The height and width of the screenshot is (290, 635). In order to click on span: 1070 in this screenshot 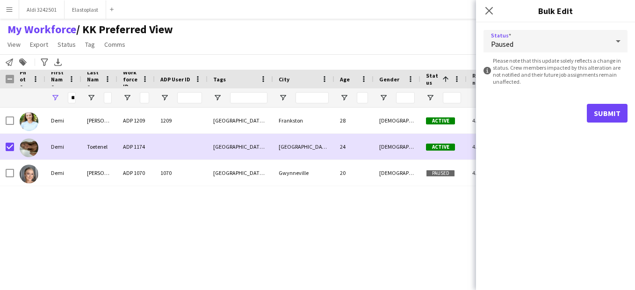, I will do `click(166, 172)`.